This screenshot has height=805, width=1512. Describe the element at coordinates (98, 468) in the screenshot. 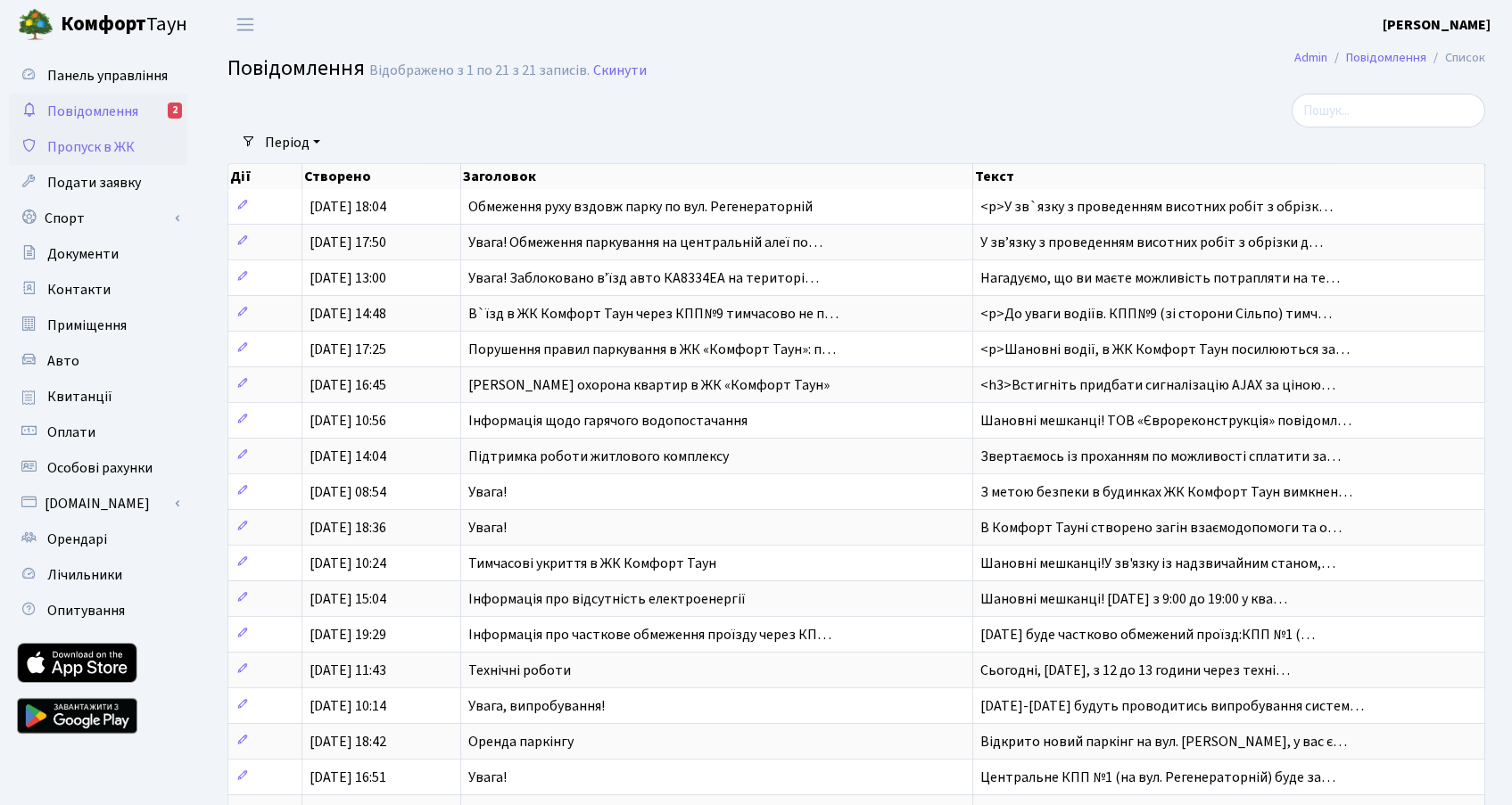

I see `a: Особові рахунки` at that location.